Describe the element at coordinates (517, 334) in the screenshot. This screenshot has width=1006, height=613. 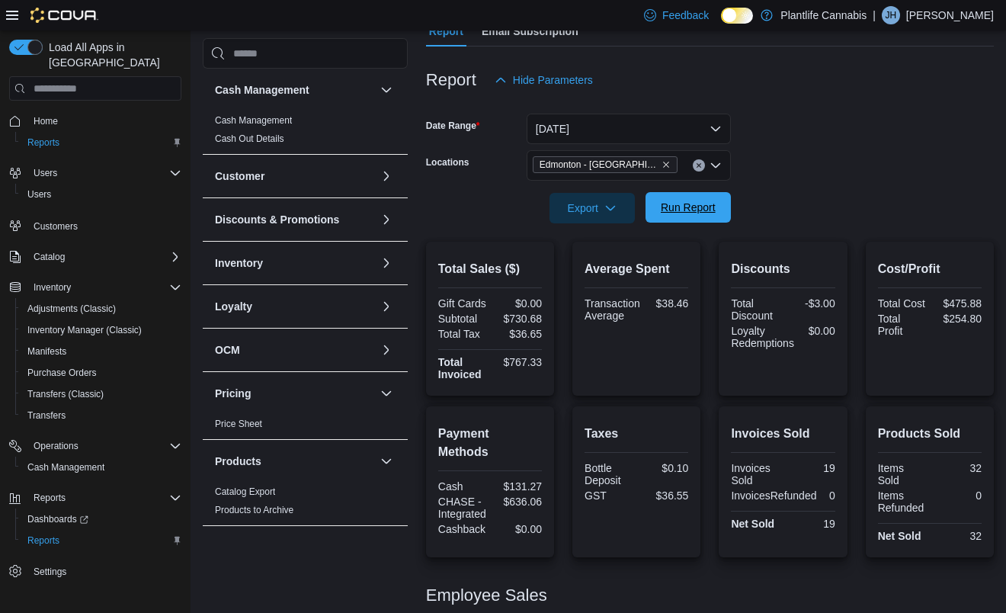
I see `div: $36.65` at that location.